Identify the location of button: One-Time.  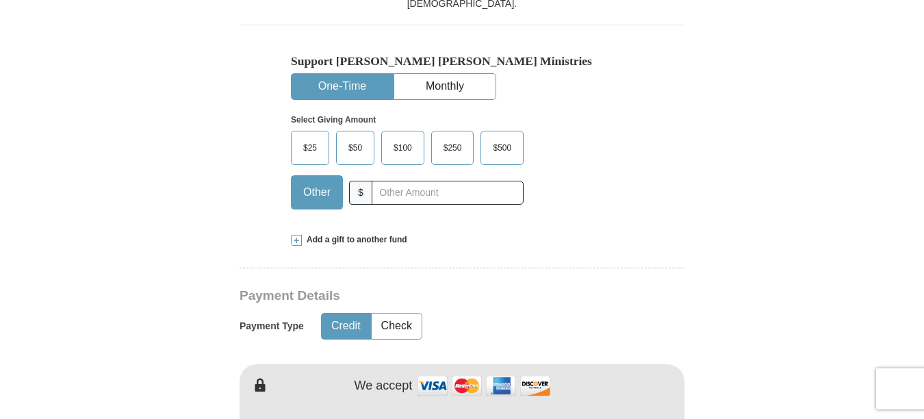
(342, 86).